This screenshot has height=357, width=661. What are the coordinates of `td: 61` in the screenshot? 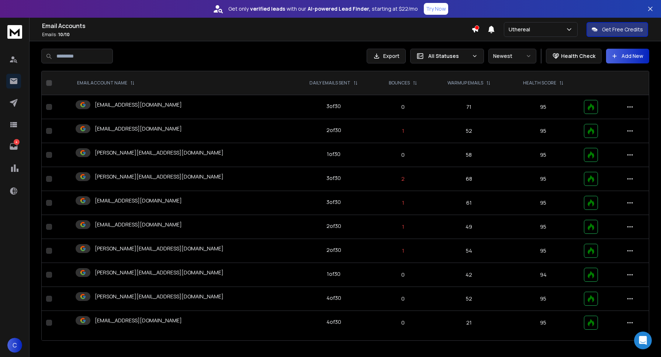 It's located at (469, 203).